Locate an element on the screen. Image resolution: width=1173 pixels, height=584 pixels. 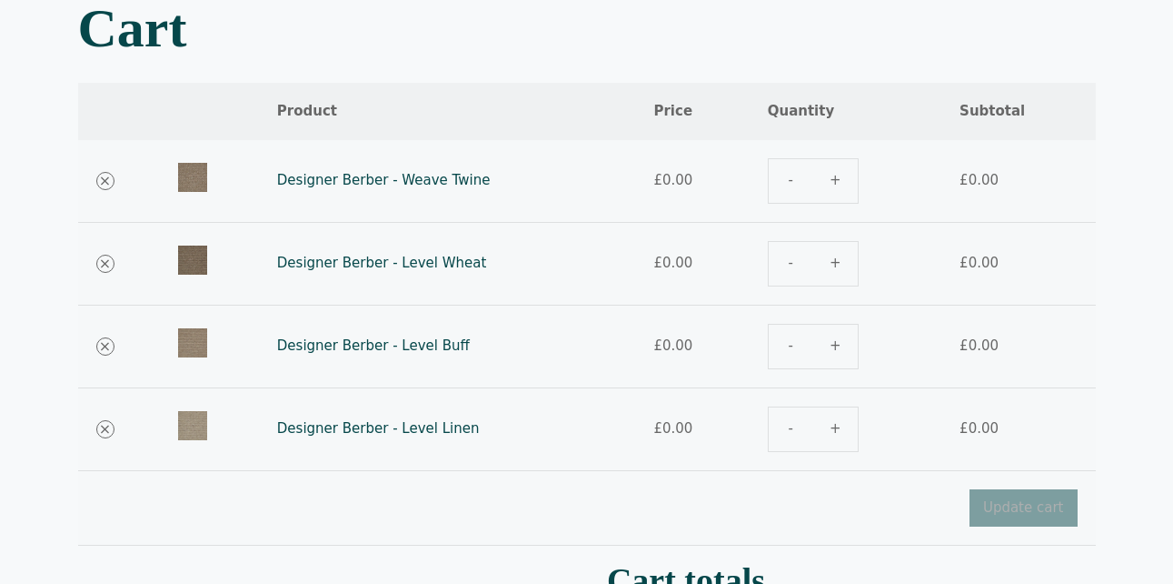
a: Remove Designer Berber - Level Buff from cart is located at coordinates (105, 346).